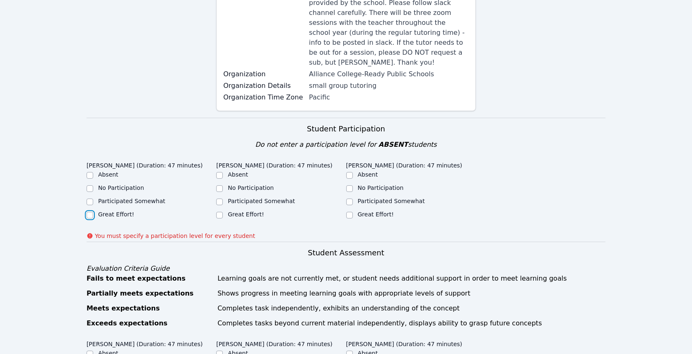 Image resolution: width=692 pixels, height=354 pixels. Describe the element at coordinates (389, 74) in the screenshot. I see `div: Alliance College-Ready Public Schools` at that location.